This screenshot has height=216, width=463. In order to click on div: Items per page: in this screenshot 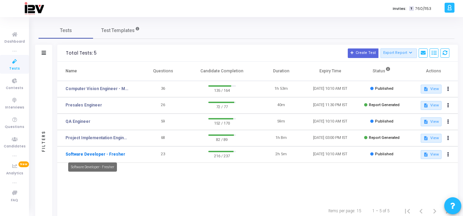, I will do `click(342, 211)`.